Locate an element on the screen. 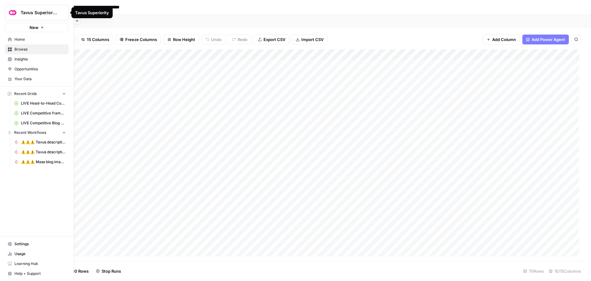  button: Recent Workflows is located at coordinates (37, 132).